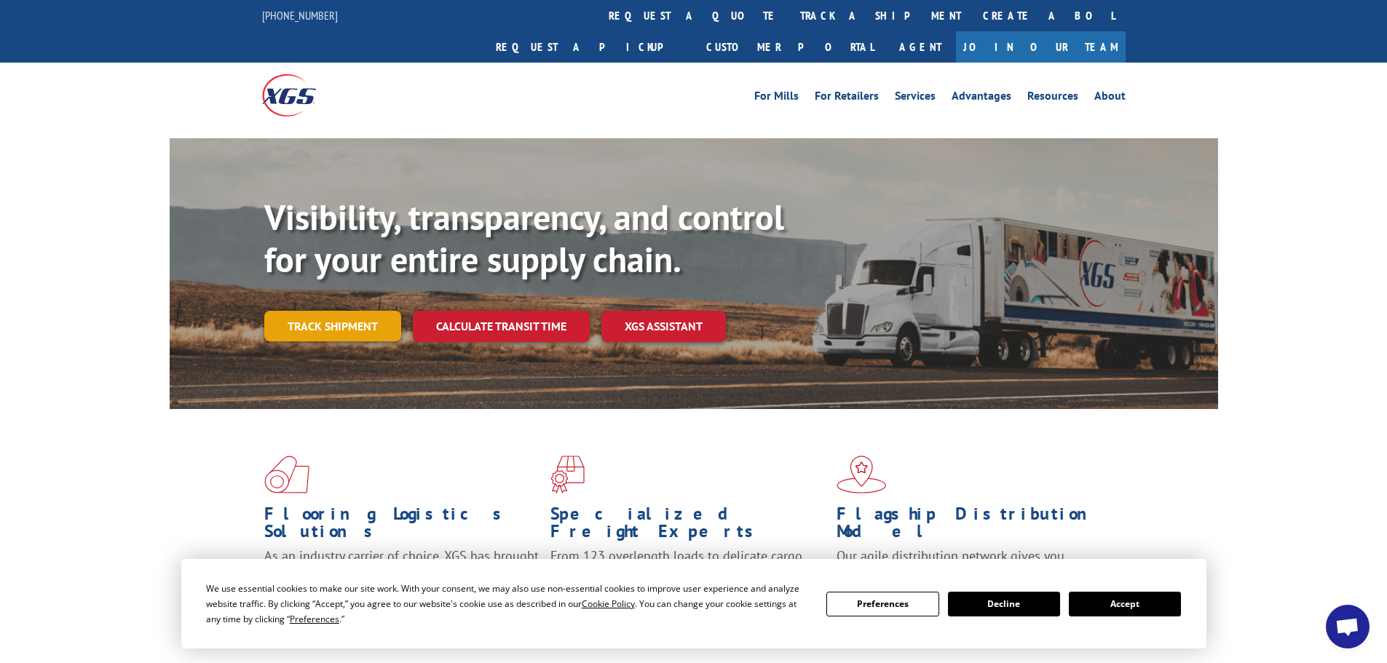 The height and width of the screenshot is (663, 1387). What do you see at coordinates (663, 326) in the screenshot?
I see `a: XGS ASSISTANT` at bounding box center [663, 326].